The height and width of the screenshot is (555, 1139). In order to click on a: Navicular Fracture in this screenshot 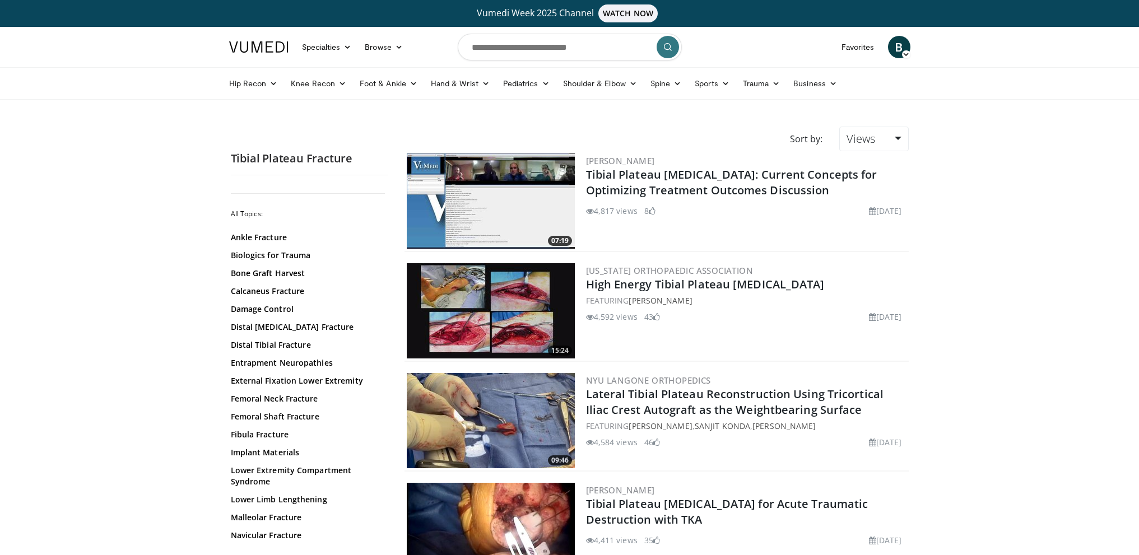, I will do `click(306, 536)`.